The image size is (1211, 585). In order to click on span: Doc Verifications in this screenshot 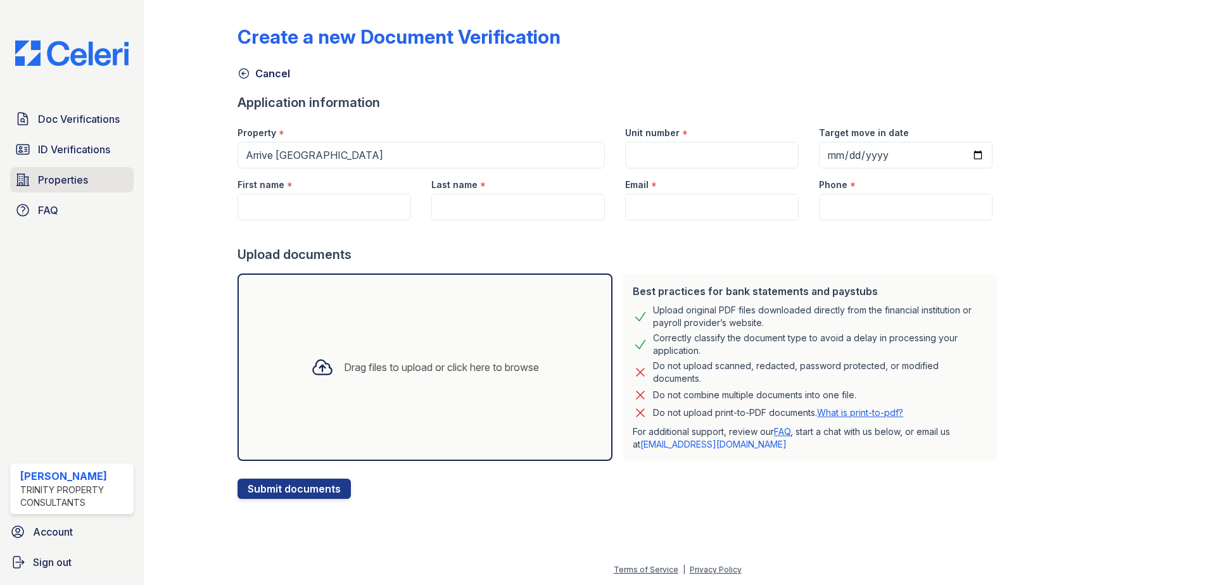, I will do `click(79, 119)`.